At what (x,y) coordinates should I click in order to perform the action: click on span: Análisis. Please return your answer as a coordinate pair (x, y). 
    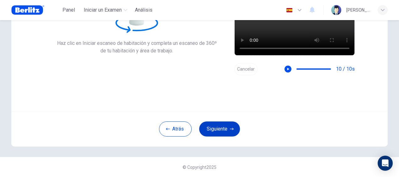
    Looking at the image, I should click on (144, 10).